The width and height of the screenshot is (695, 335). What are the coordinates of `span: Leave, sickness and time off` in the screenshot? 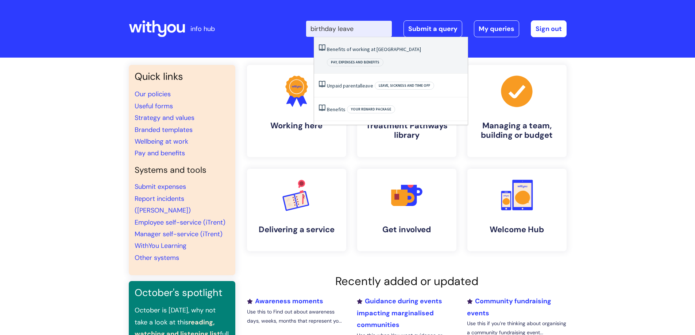 It's located at (404, 86).